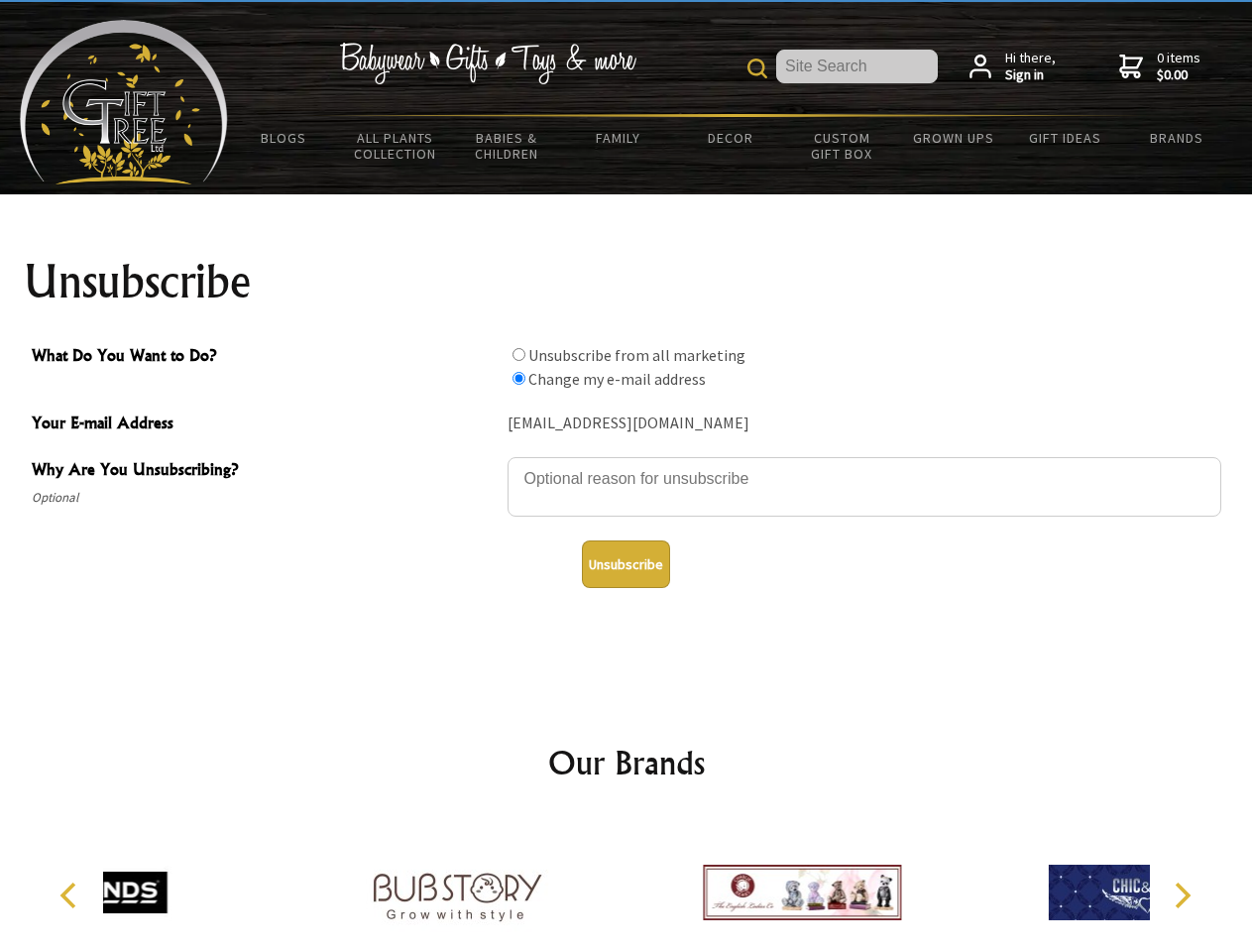  What do you see at coordinates (627, 282) in the screenshot?
I see `h1: Unsubscribe` at bounding box center [627, 282].